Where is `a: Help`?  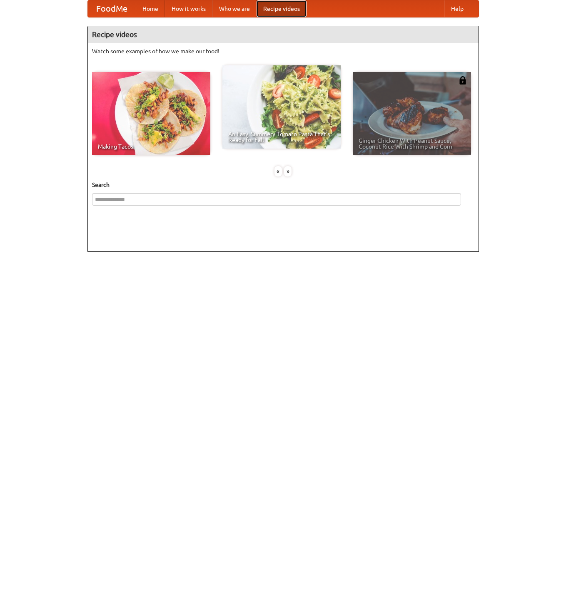
a: Help is located at coordinates (457, 9).